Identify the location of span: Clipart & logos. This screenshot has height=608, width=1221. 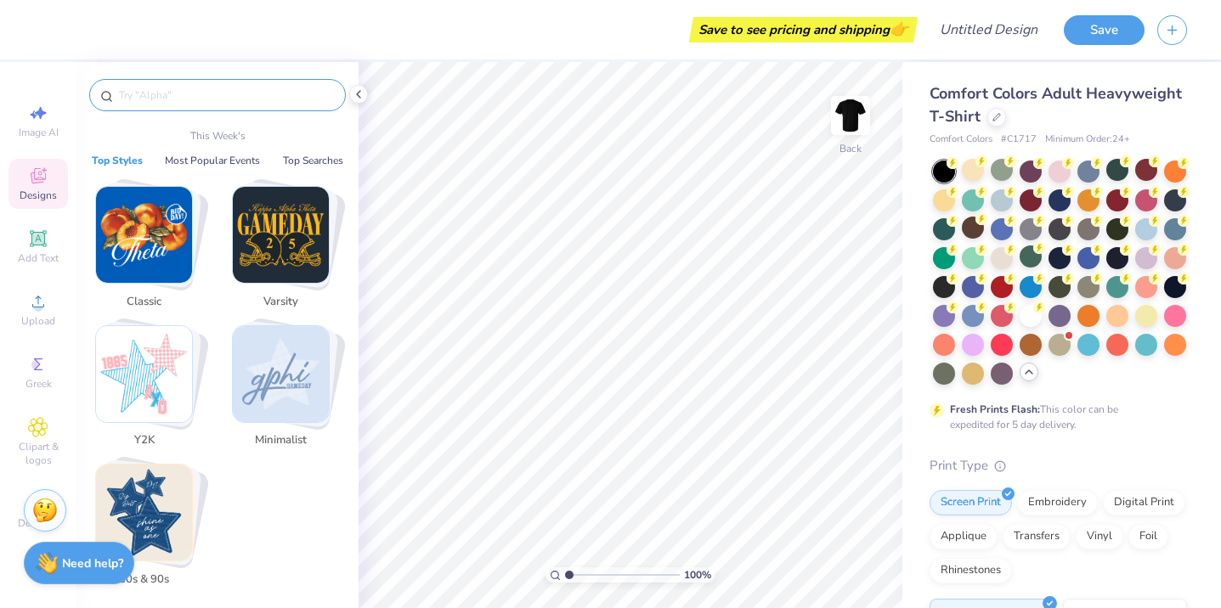
(38, 454).